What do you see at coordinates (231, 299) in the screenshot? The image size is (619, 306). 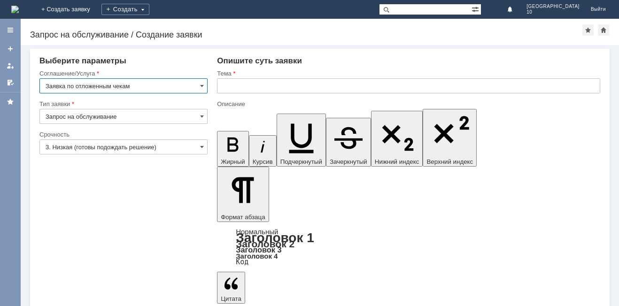 I see `span: Цитата` at bounding box center [231, 299].